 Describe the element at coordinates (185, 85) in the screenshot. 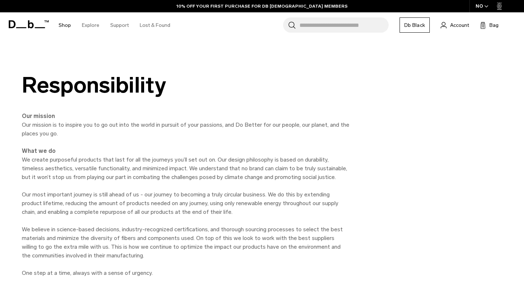

I see `div: Responsibility` at that location.